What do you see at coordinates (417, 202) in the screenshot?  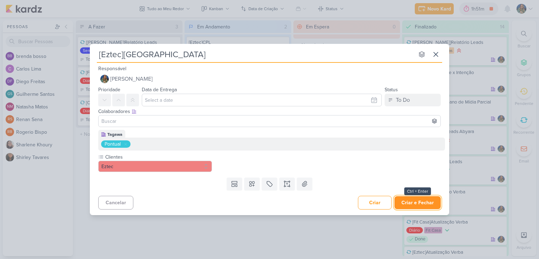 I see `button: Criar e Fechar` at bounding box center [417, 202].